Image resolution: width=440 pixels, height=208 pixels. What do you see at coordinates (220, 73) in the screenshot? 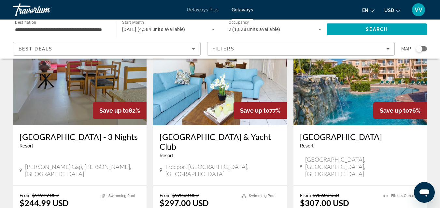
I see `img: Ocean Reef Resort & Yacht Club` at bounding box center [220, 73].